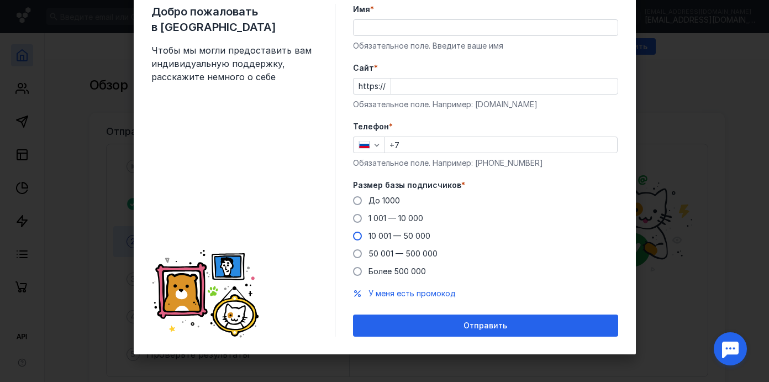  I want to click on span: До 1000, so click(384, 200).